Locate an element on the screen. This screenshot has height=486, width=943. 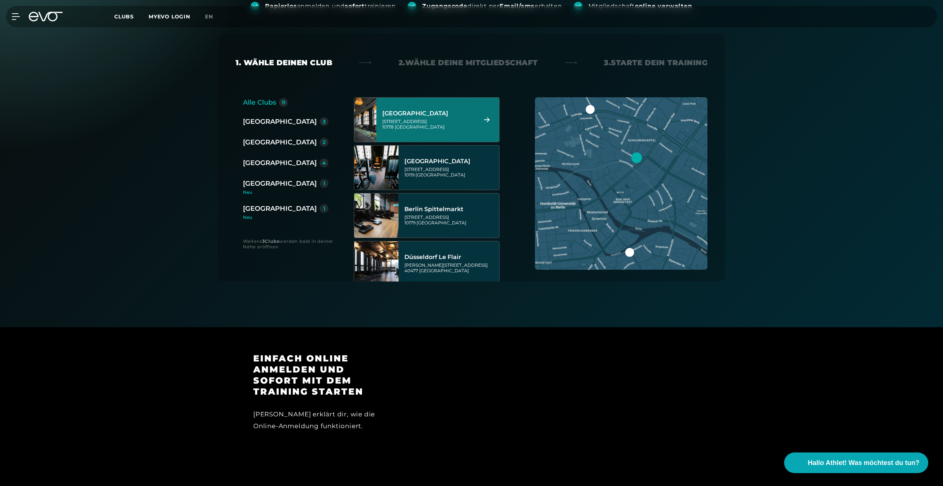
img: Berlin Alexanderplatz is located at coordinates (365, 120).